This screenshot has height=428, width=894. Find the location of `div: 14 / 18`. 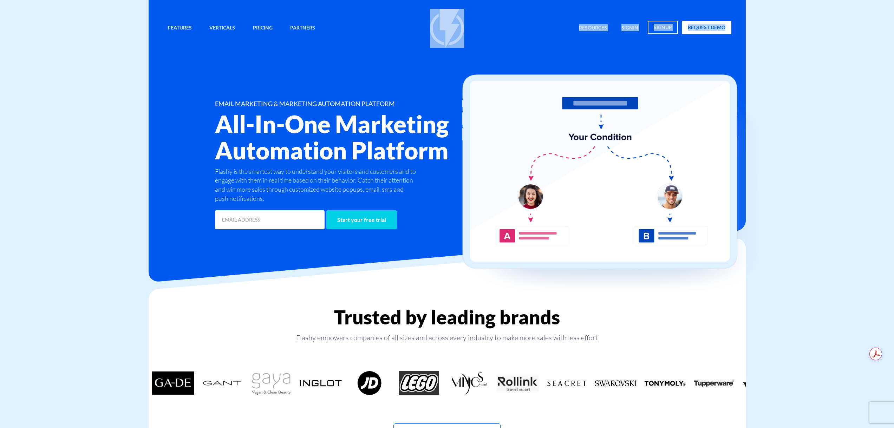

div: 14 / 18 is located at coordinates (665, 383).